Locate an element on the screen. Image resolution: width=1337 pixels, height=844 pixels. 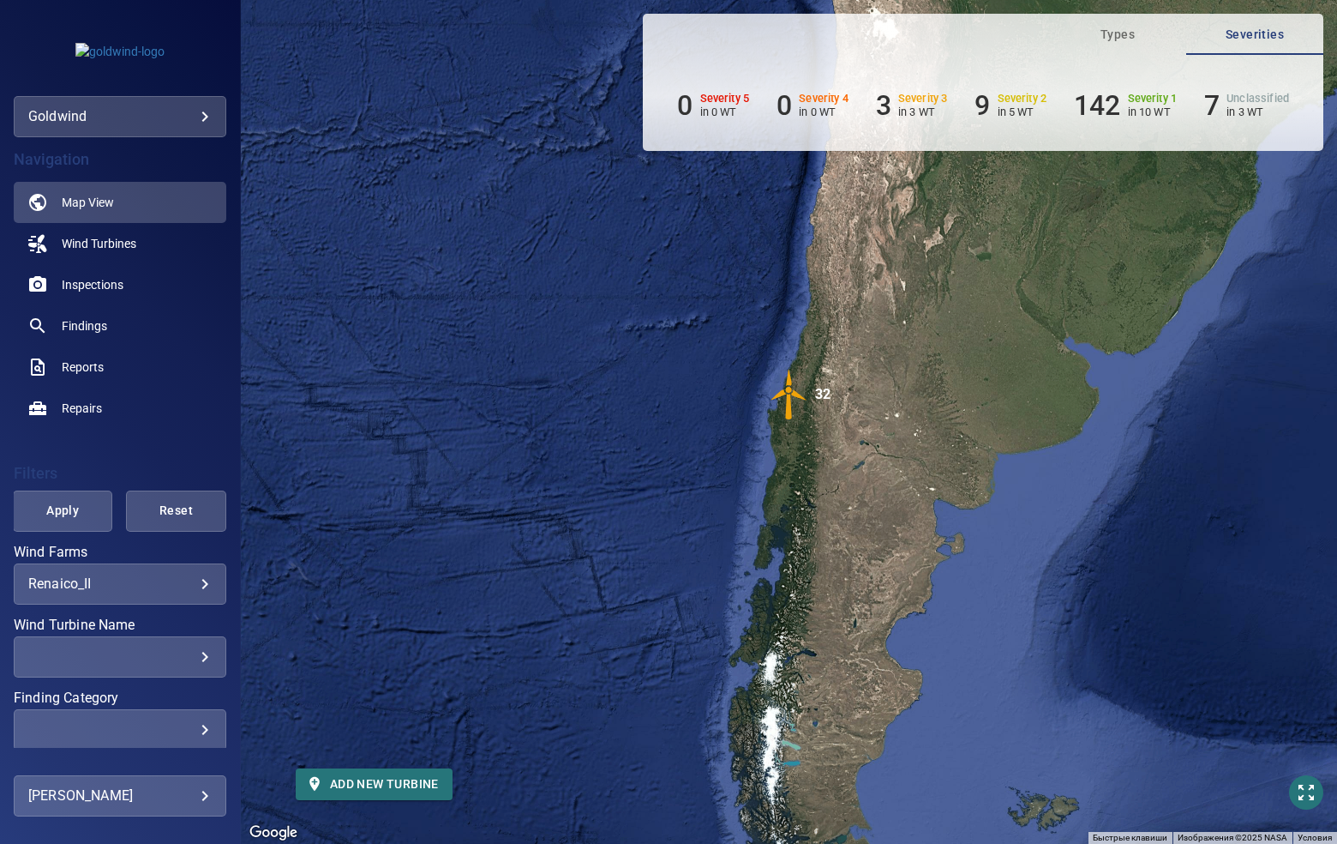
span: Add new turbine is located at coordinates (374, 784).